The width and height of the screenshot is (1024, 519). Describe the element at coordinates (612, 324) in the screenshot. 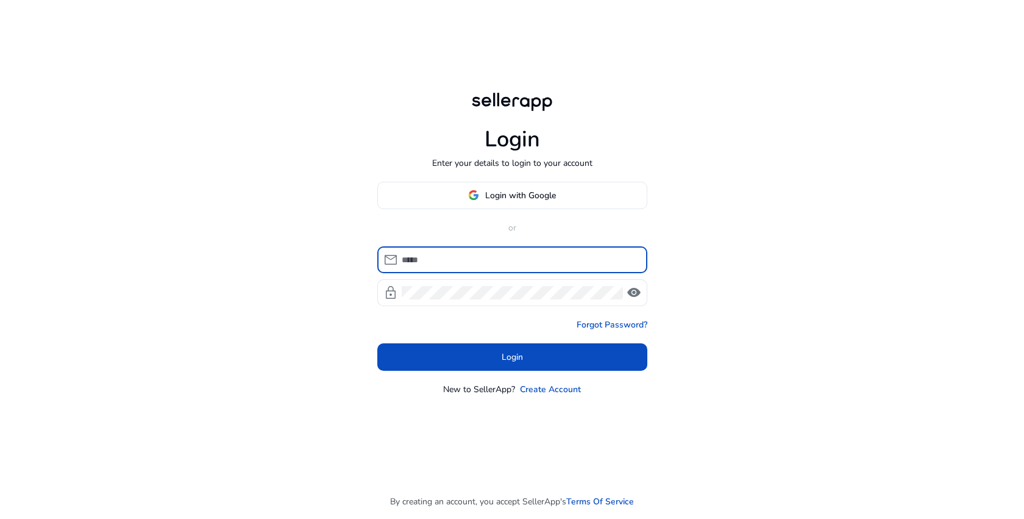

I see `a: Forgot Password?` at that location.